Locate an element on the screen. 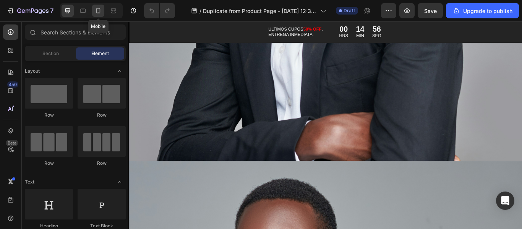  p: MIN is located at coordinates (269, 16).